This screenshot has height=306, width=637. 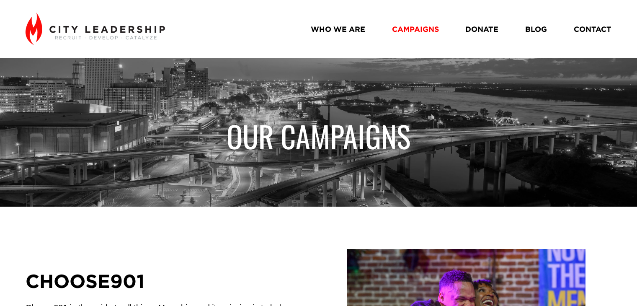 What do you see at coordinates (158, 280) in the screenshot?
I see `h2: CHOOSE901` at bounding box center [158, 280].